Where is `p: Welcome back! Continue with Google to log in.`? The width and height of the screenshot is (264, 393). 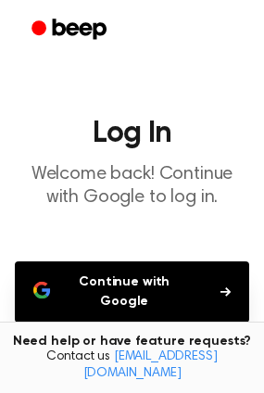
p: Welcome back! Continue with Google to log in. is located at coordinates (132, 186).